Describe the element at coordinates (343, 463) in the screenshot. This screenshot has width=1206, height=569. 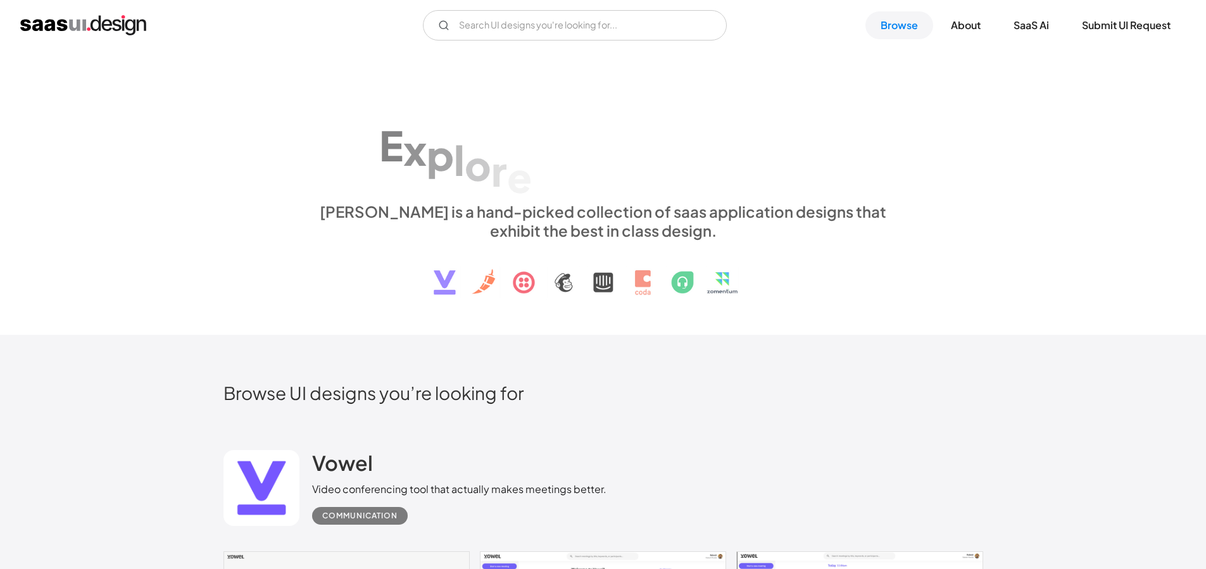
I see `h2: Vowel` at that location.